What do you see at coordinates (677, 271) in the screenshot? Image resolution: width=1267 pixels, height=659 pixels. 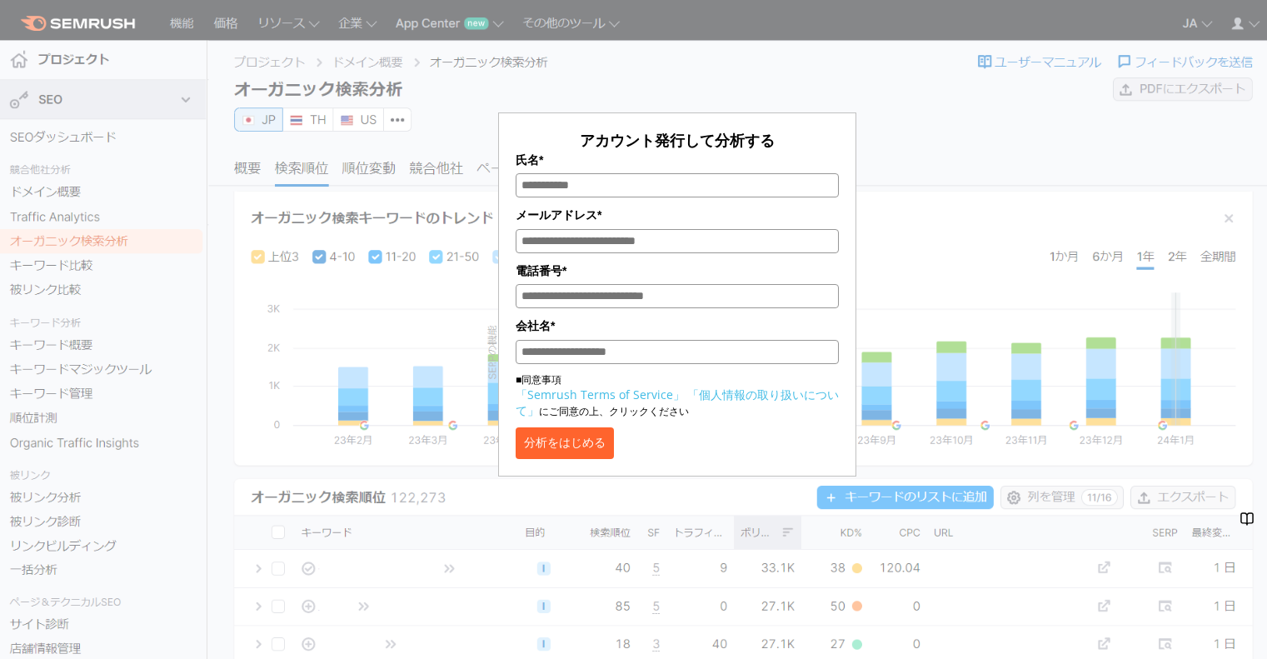 I see `label: 電話番号*` at bounding box center [677, 271].